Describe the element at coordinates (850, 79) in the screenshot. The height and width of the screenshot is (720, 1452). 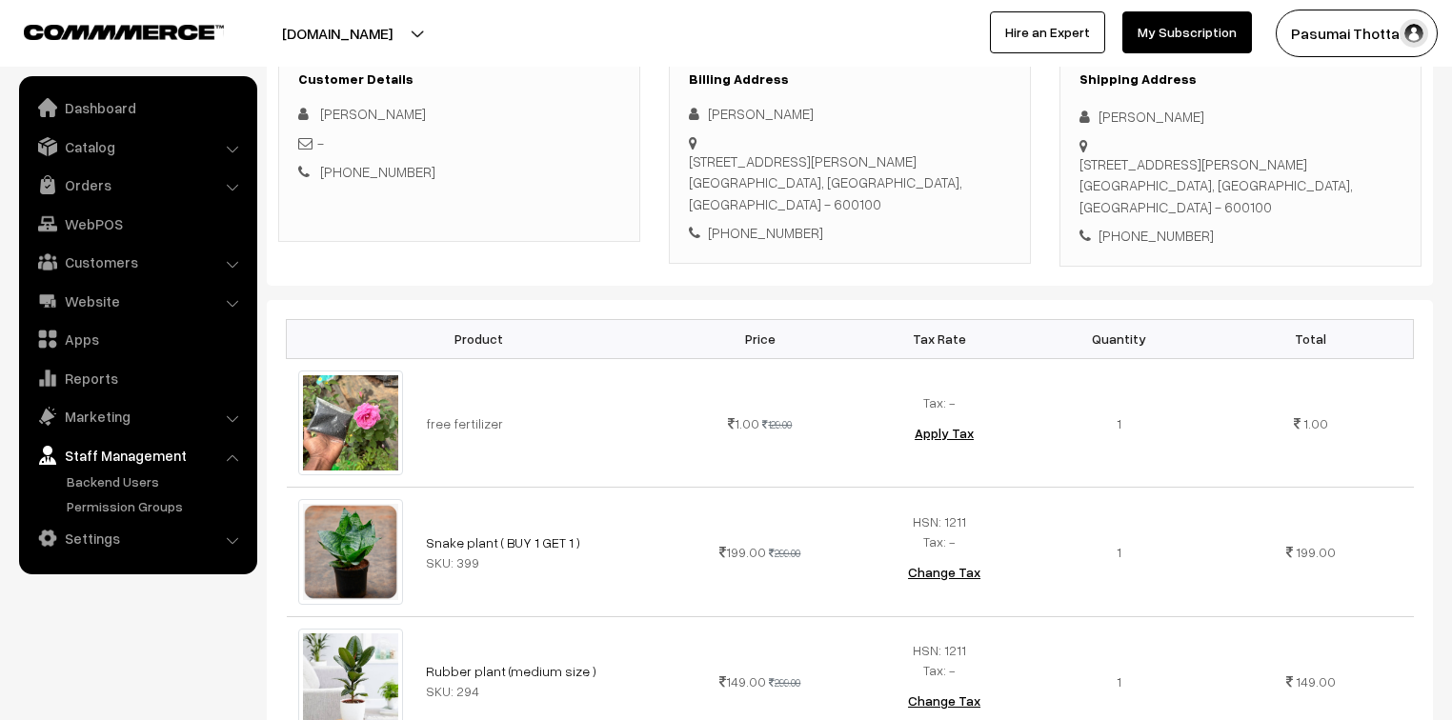
I see `h3: Billing Address` at that location.